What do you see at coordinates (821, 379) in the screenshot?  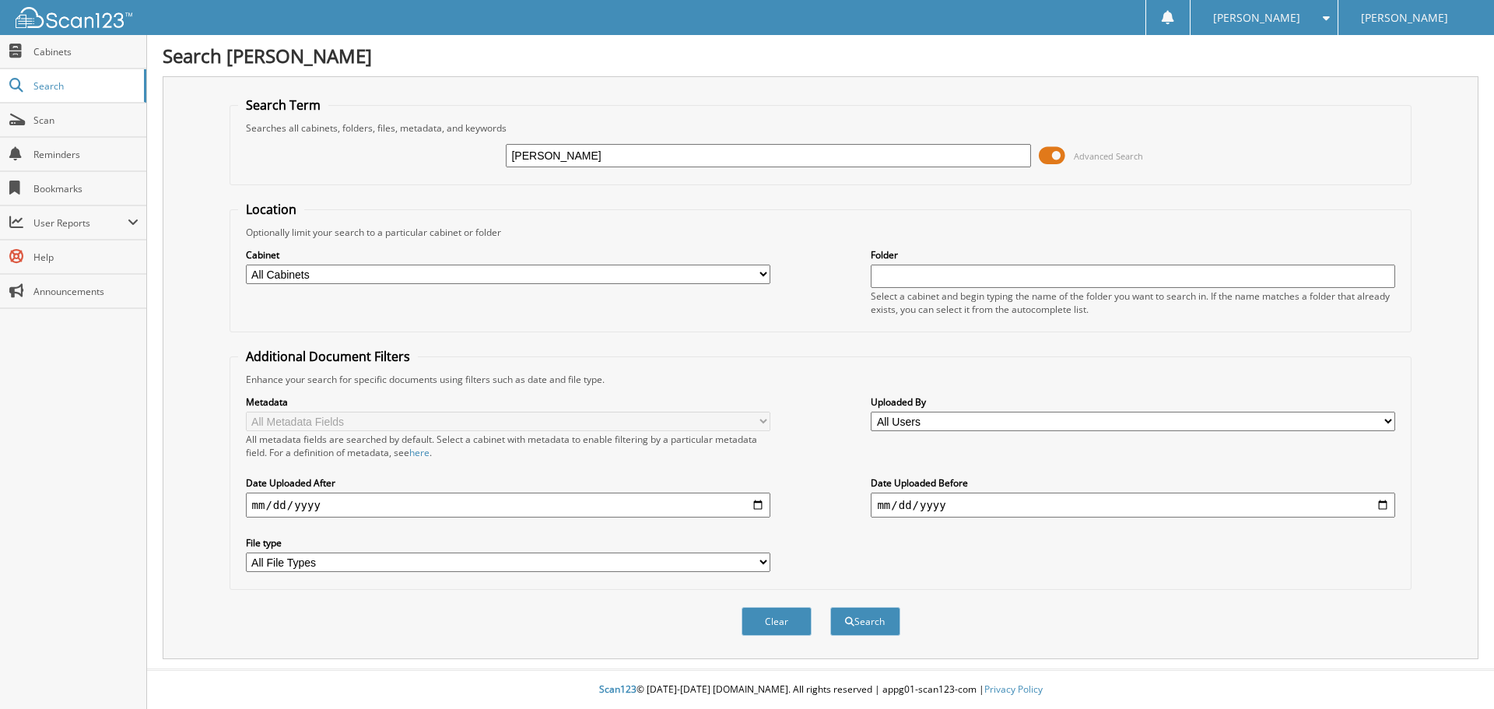 I see `div: Enhance your search for specific documents using filters such as date and file type.` at bounding box center [821, 379].